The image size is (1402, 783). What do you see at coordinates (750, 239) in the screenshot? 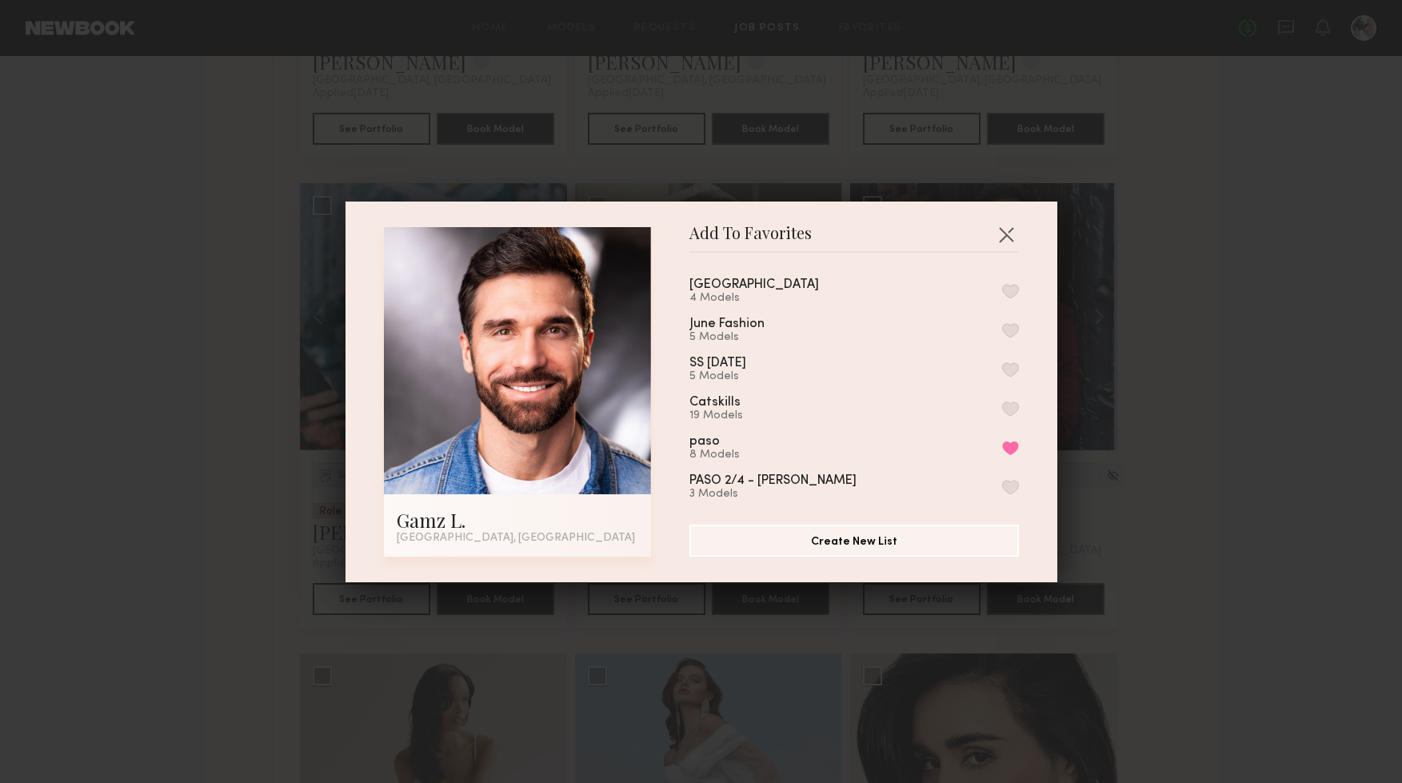
I see `span: Add To Favorites` at bounding box center [750, 239].